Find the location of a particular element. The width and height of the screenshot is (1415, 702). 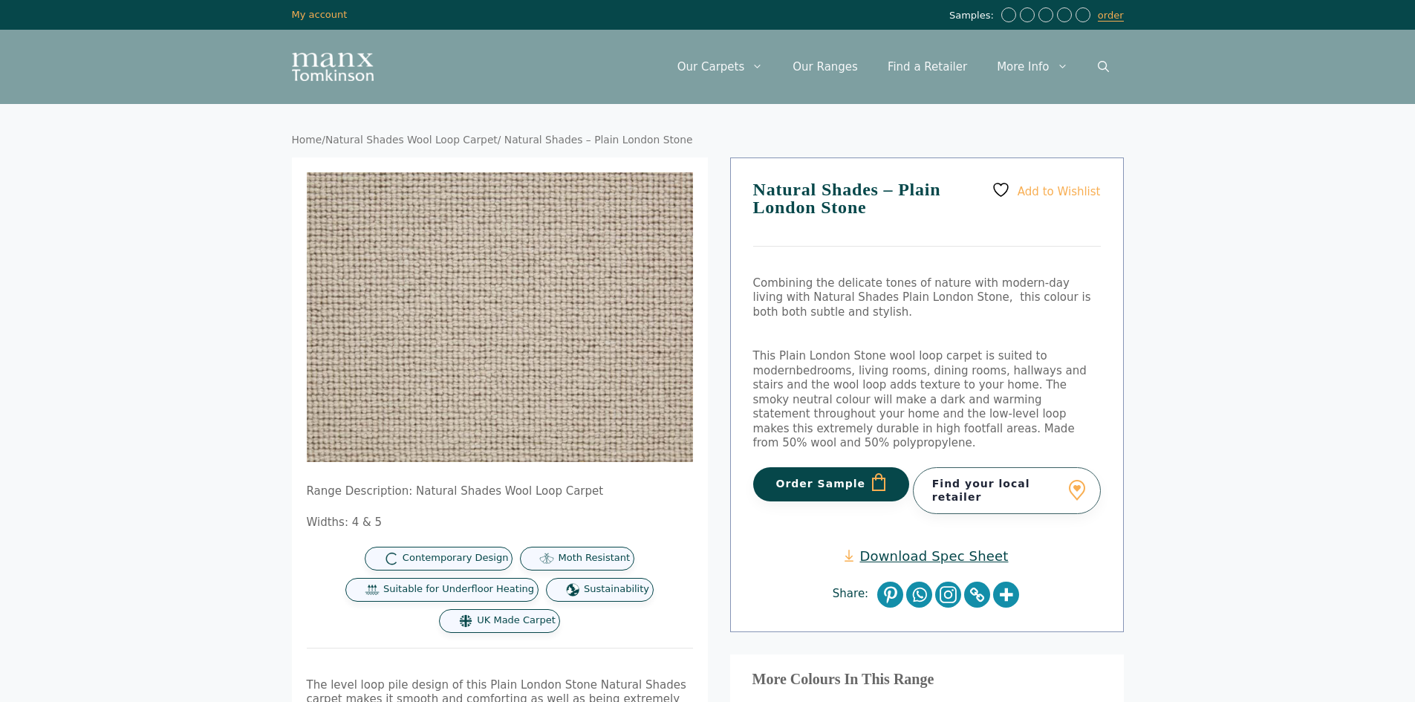

span: Combining the delicate tones of nature with modern-day living with Natural Shades Plain London St... is located at coordinates (922, 297).